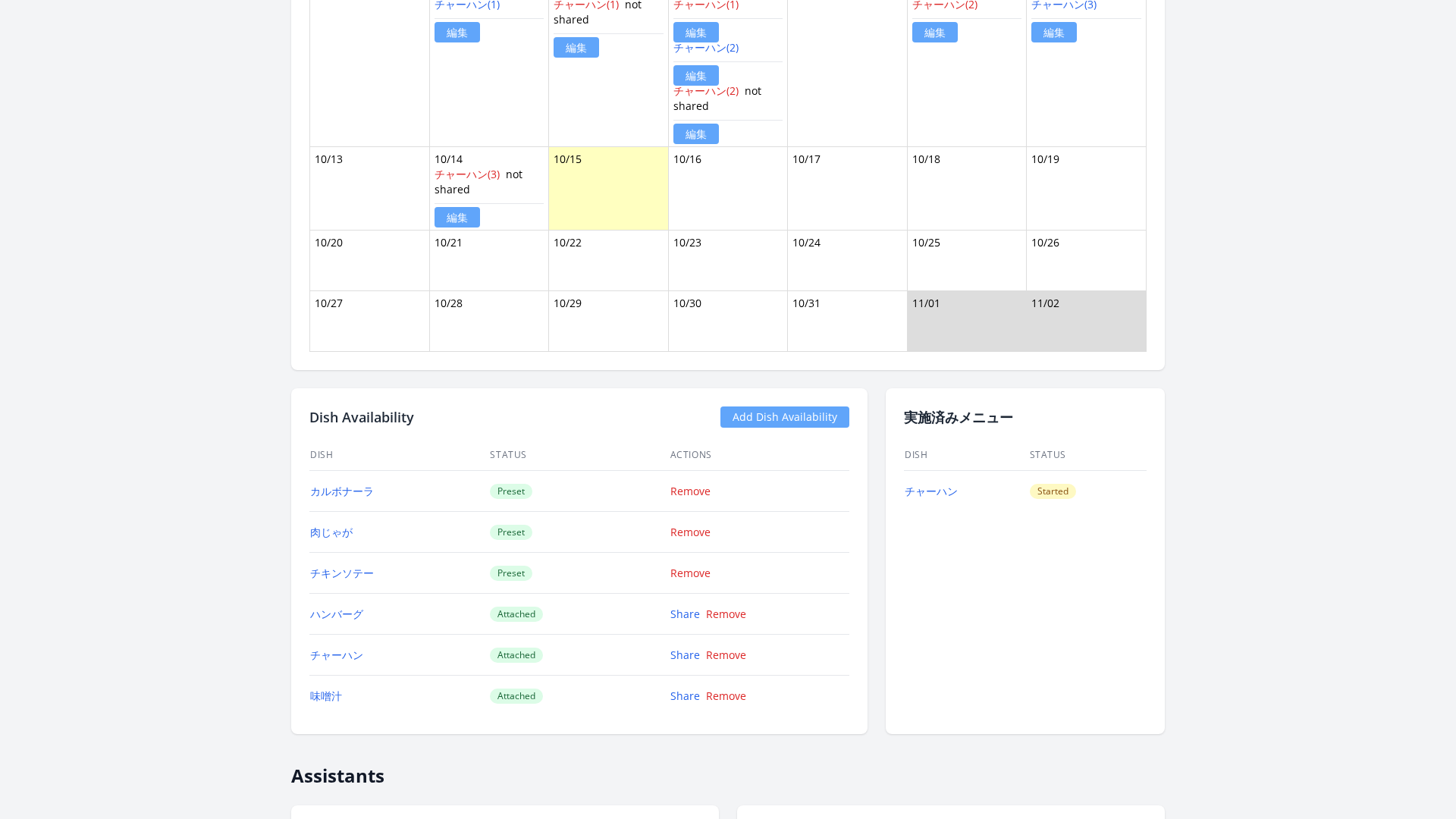 This screenshot has height=819, width=1456. Describe the element at coordinates (967, 260) in the screenshot. I see `td: 10/25` at that location.